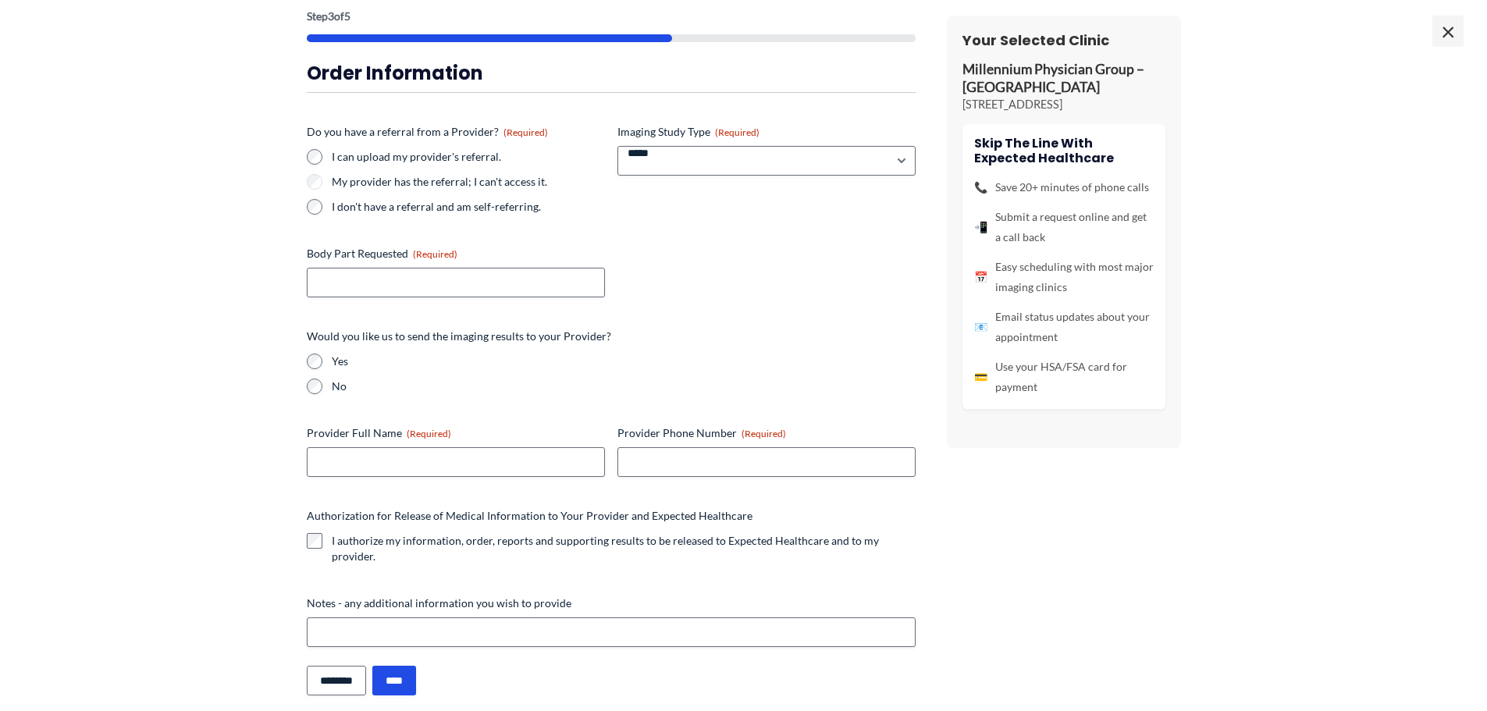  I want to click on h4: Skip the line with Expected Healthcare, so click(1064, 151).